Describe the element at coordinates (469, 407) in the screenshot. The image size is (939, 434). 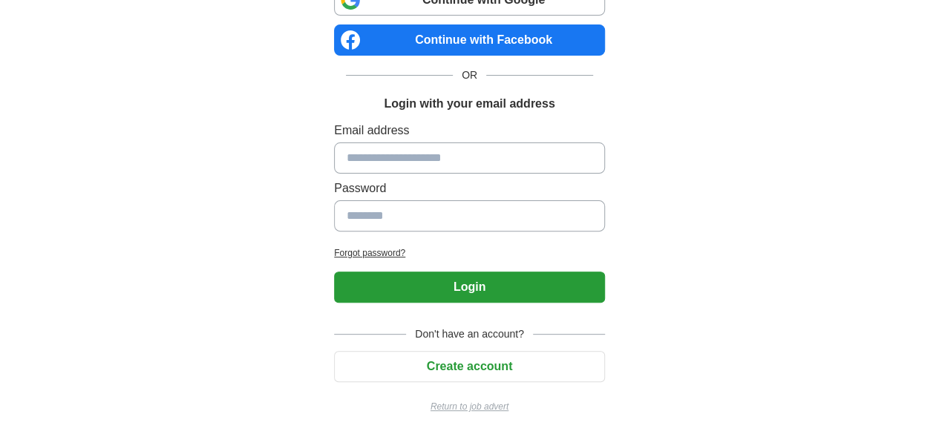
I see `a: Return to job advert` at that location.